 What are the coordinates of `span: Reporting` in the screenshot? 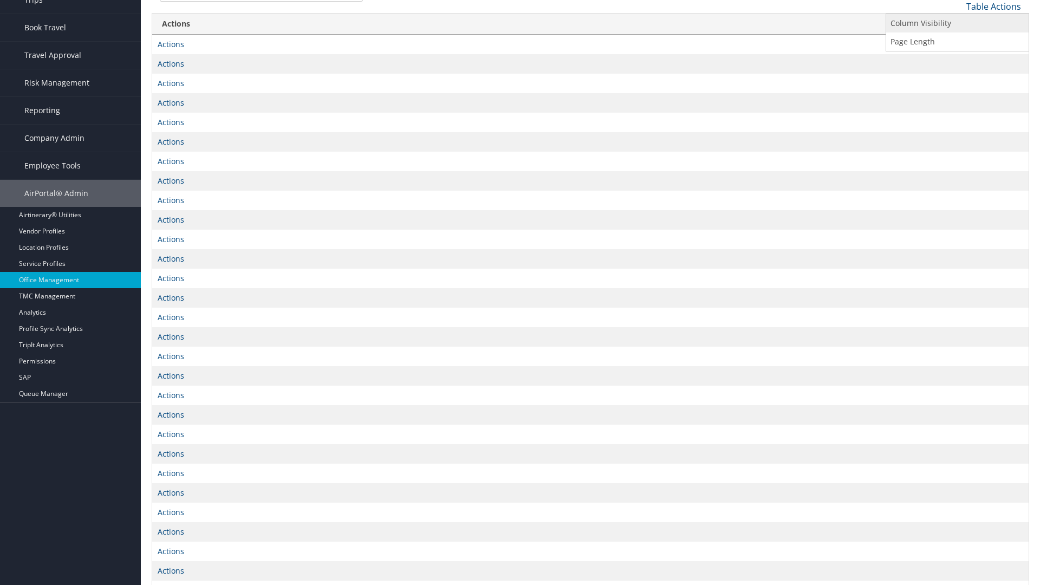 It's located at (42, 111).